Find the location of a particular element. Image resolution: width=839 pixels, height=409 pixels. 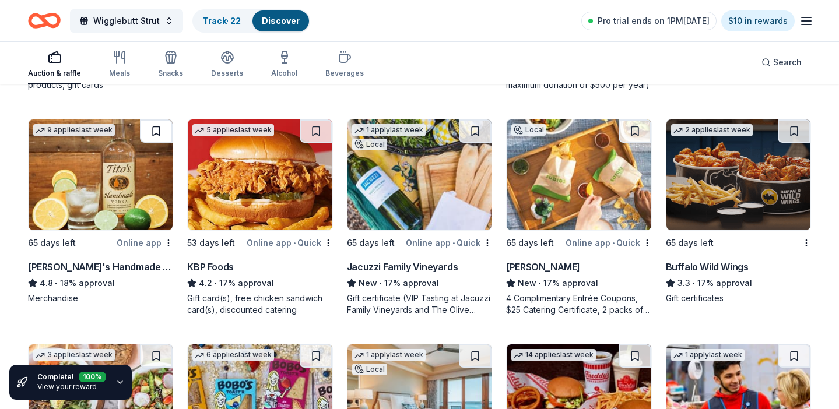

img: Image for Buffalo Wild Wings is located at coordinates (738, 175).